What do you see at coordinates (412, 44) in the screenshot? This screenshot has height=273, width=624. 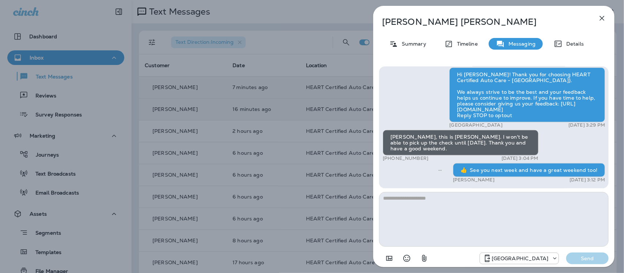 I see `p: Summary` at bounding box center [412, 44].